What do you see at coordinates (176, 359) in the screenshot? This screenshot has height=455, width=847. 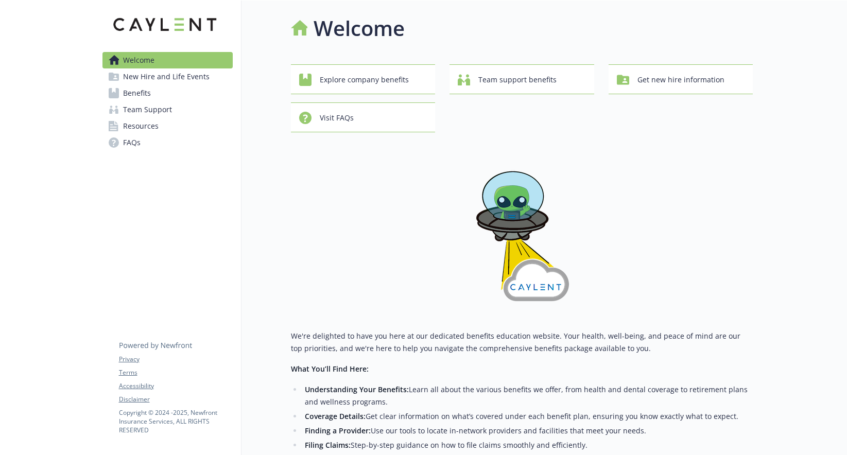 I see `a: Privacy` at bounding box center [176, 359].